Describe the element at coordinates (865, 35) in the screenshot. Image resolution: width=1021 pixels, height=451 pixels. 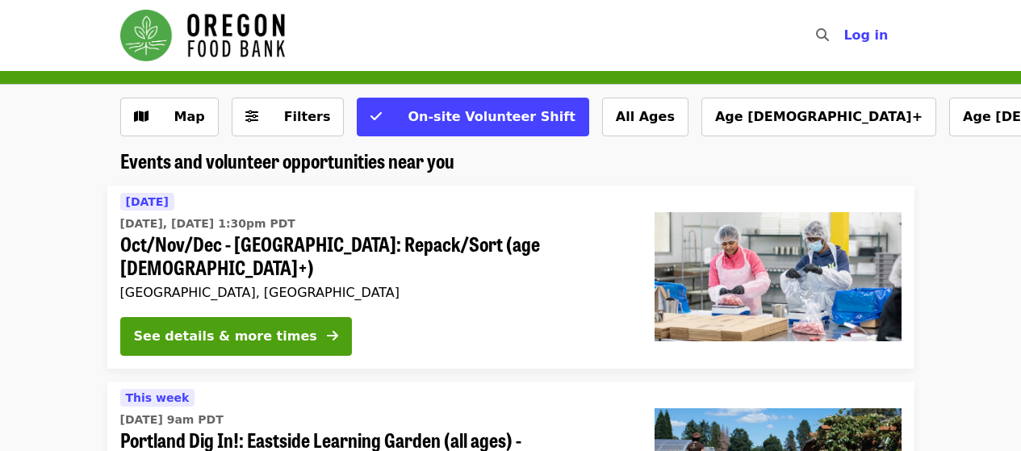
I see `span: Log in` at that location.